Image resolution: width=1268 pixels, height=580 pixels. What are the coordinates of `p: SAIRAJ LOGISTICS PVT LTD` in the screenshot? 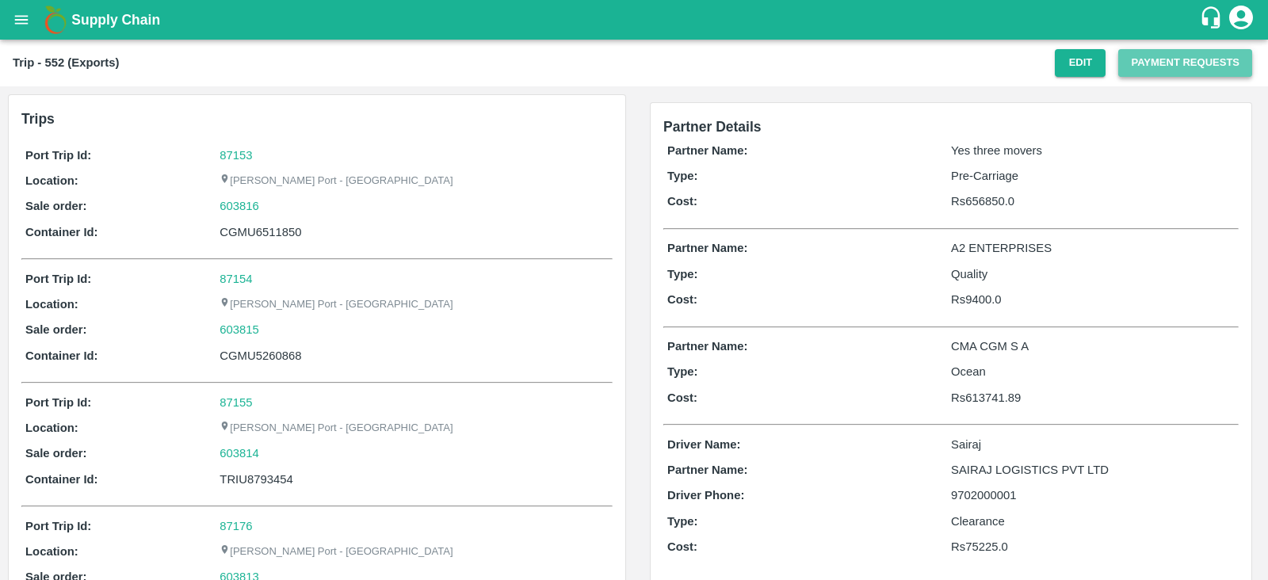 It's located at (1093, 470).